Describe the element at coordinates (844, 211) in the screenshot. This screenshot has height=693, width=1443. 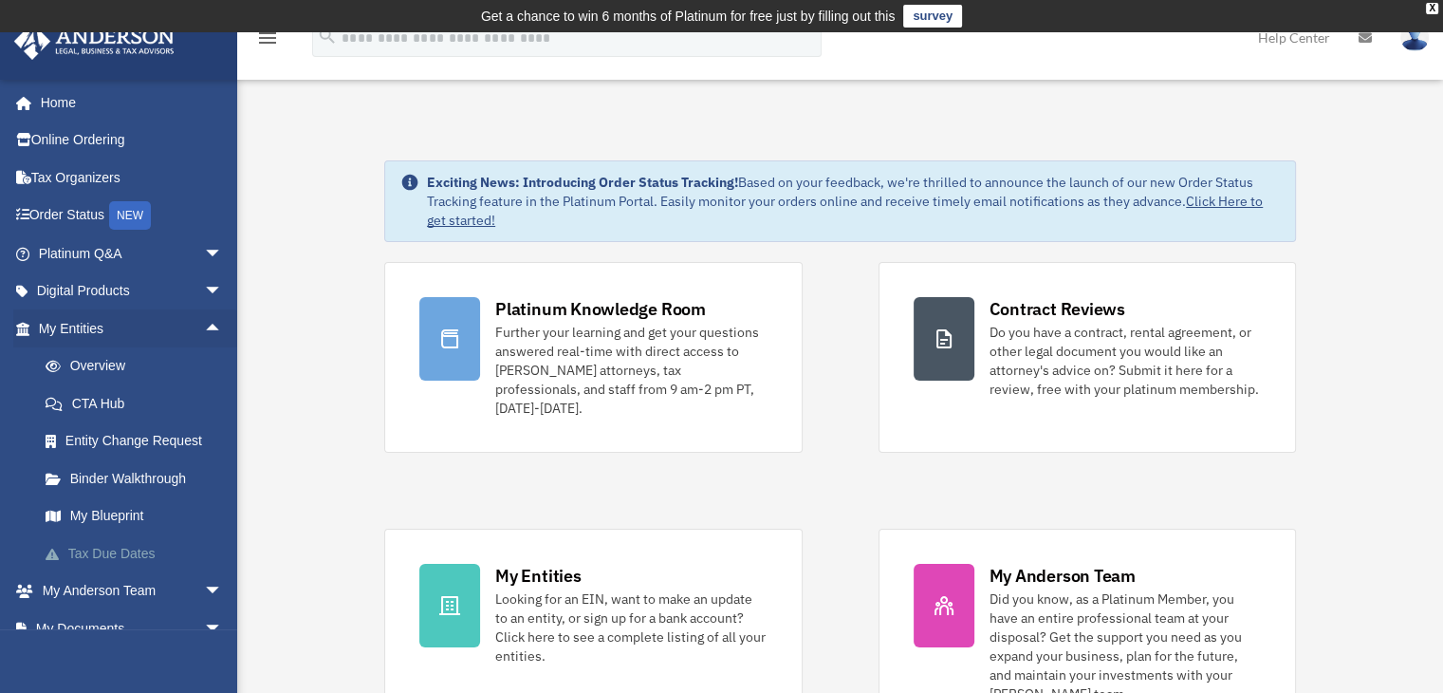
I see `a: Click Here to get started!` at that location.